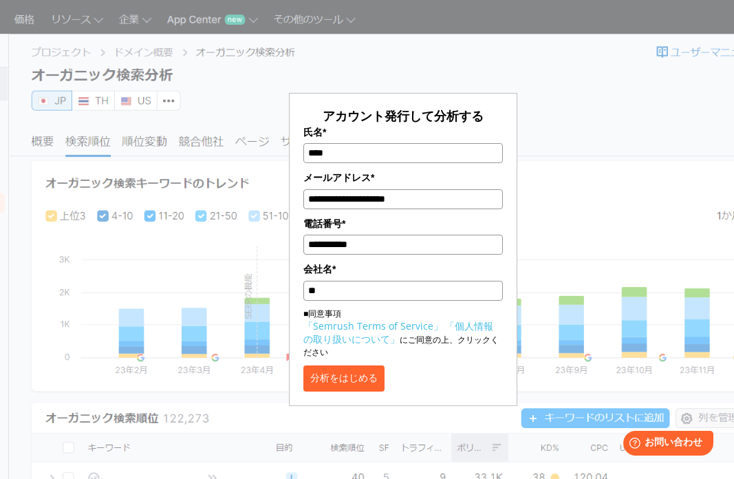 This screenshot has height=479, width=734. Describe the element at coordinates (344, 379) in the screenshot. I see `button: 分析をはじめる` at that location.